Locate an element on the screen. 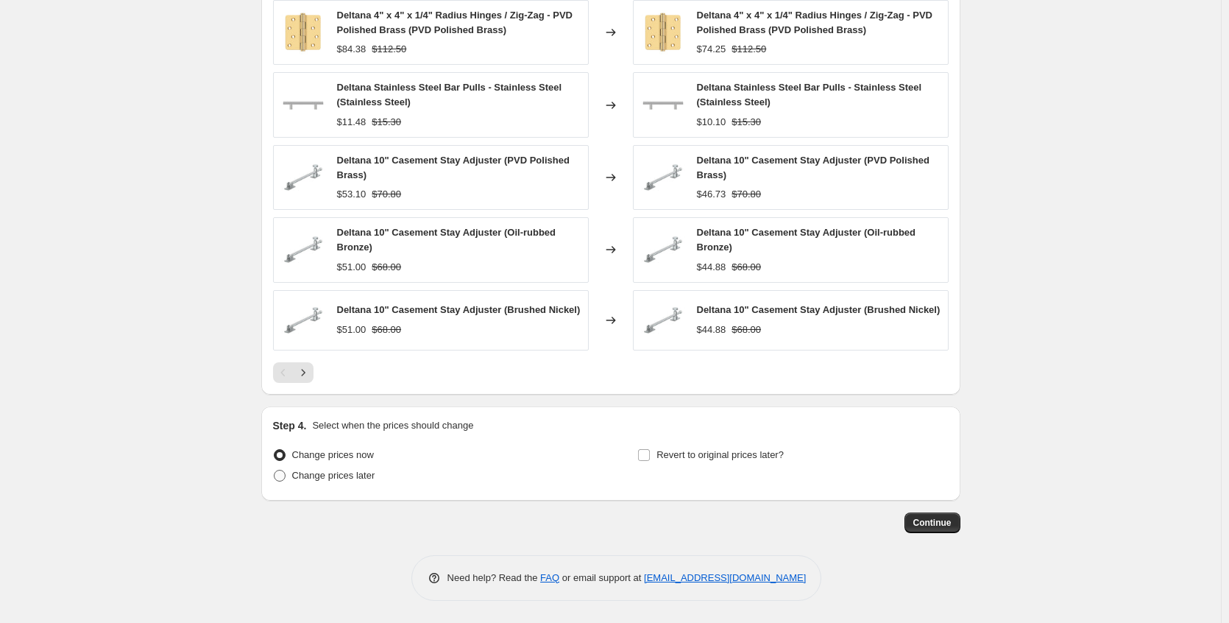  span: Need help? Read the is located at coordinates (494, 577).